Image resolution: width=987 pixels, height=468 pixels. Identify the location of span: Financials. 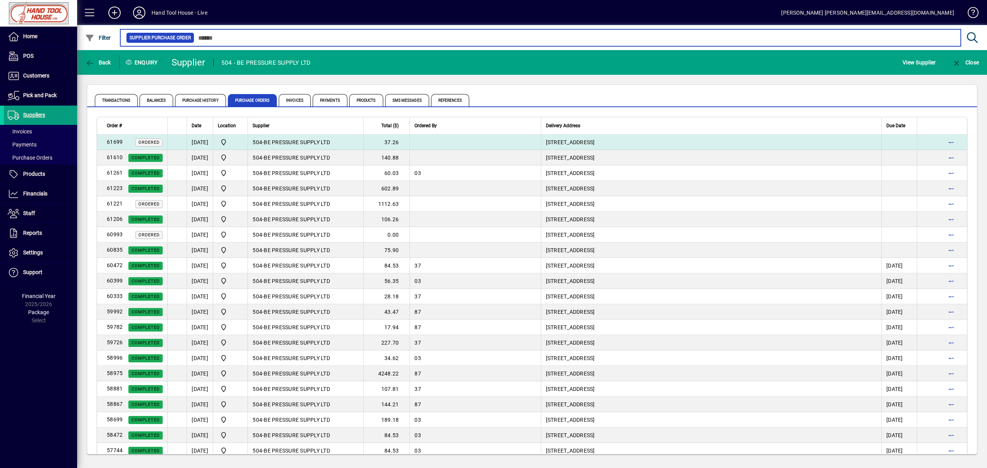
(35, 194).